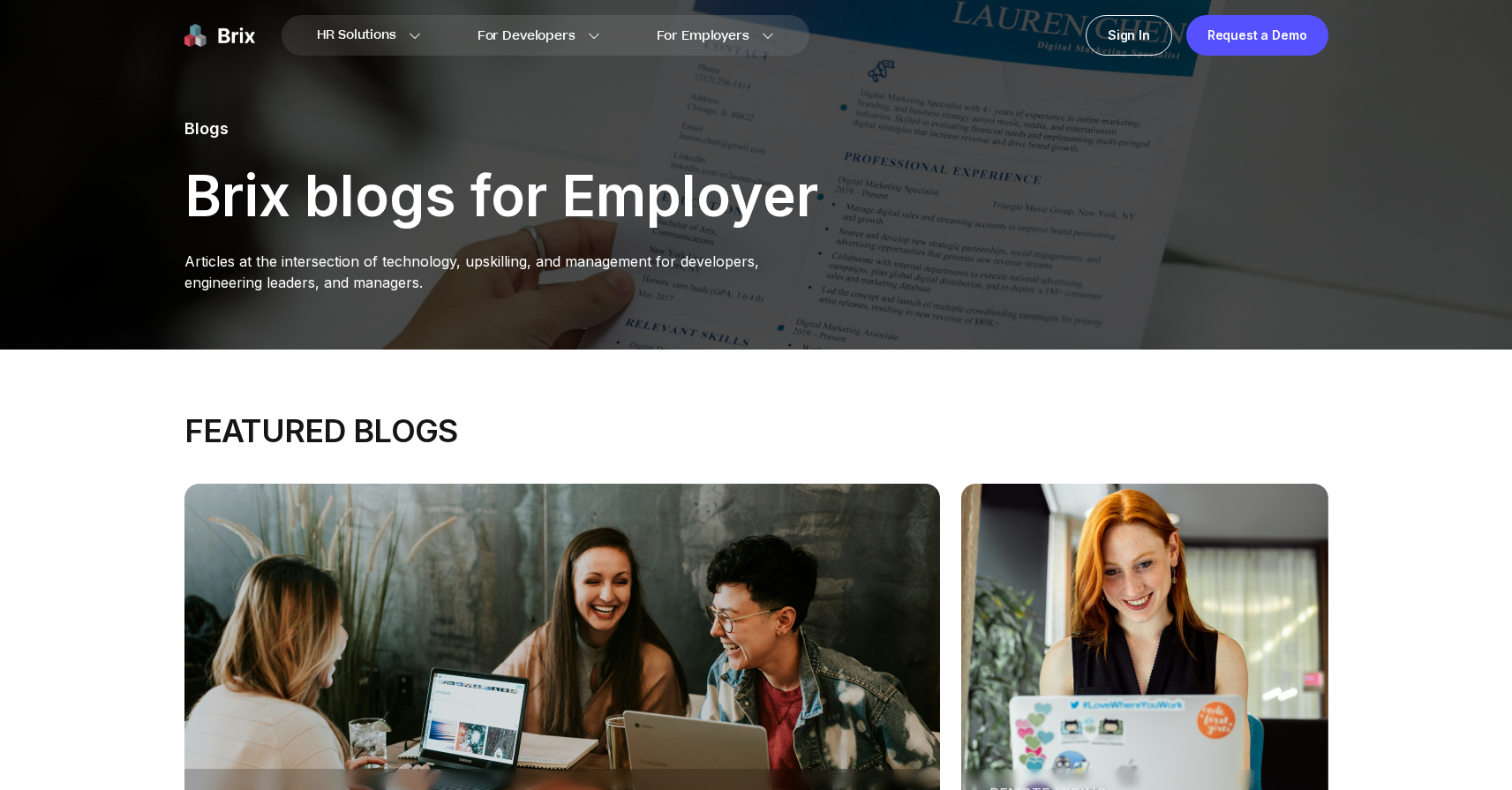 Image resolution: width=1512 pixels, height=790 pixels. I want to click on div: Sign In, so click(1129, 35).